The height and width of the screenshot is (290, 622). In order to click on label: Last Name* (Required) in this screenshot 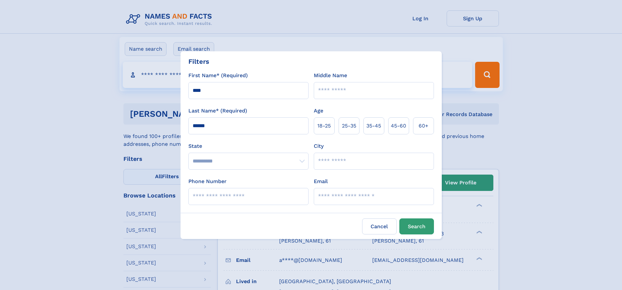, I will do `click(218, 111)`.